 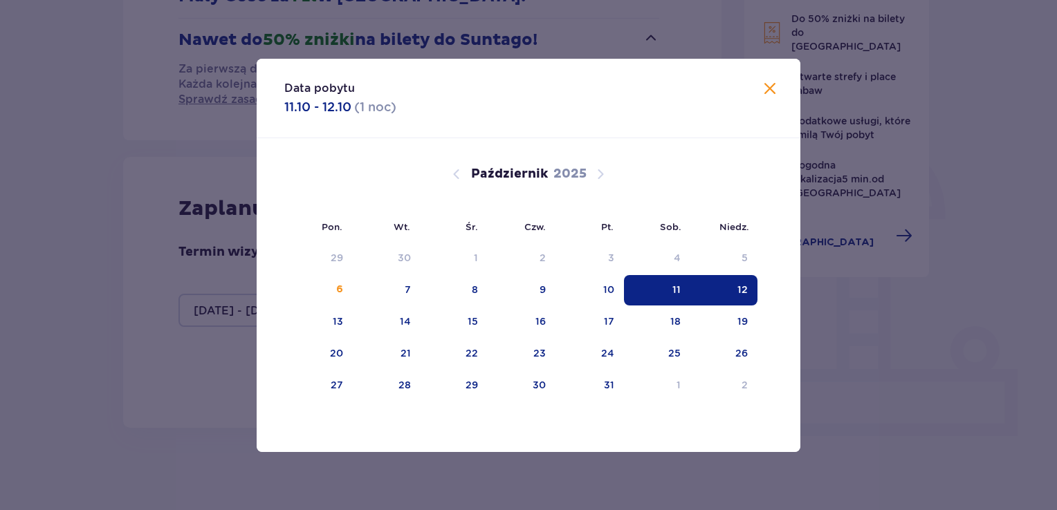 I want to click on small: Pt., so click(x=607, y=227).